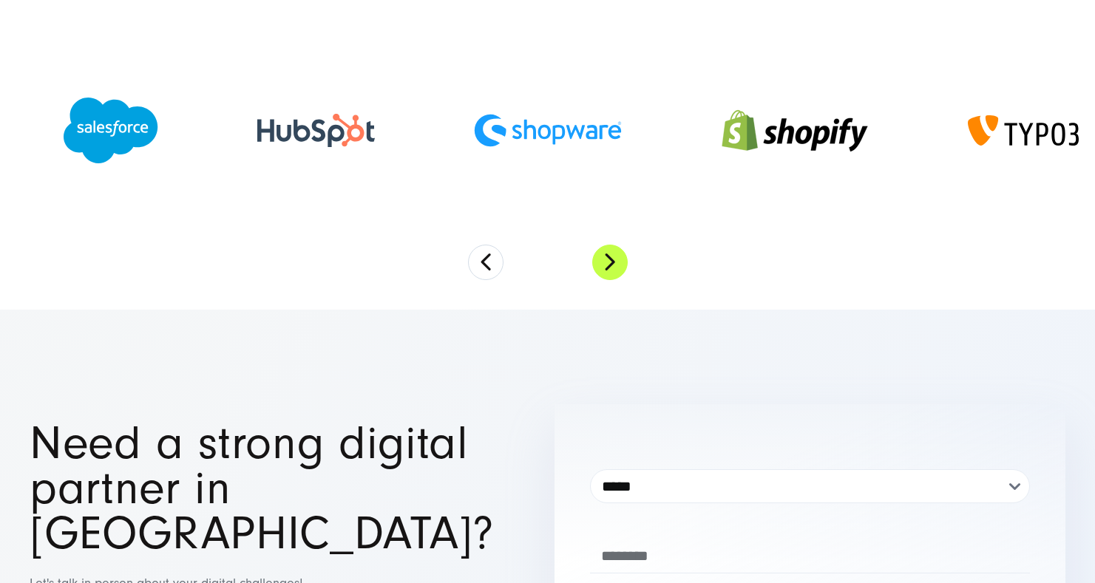 Image resolution: width=1095 pixels, height=583 pixels. I want to click on img: shopware_logo_blue, so click(548, 130).